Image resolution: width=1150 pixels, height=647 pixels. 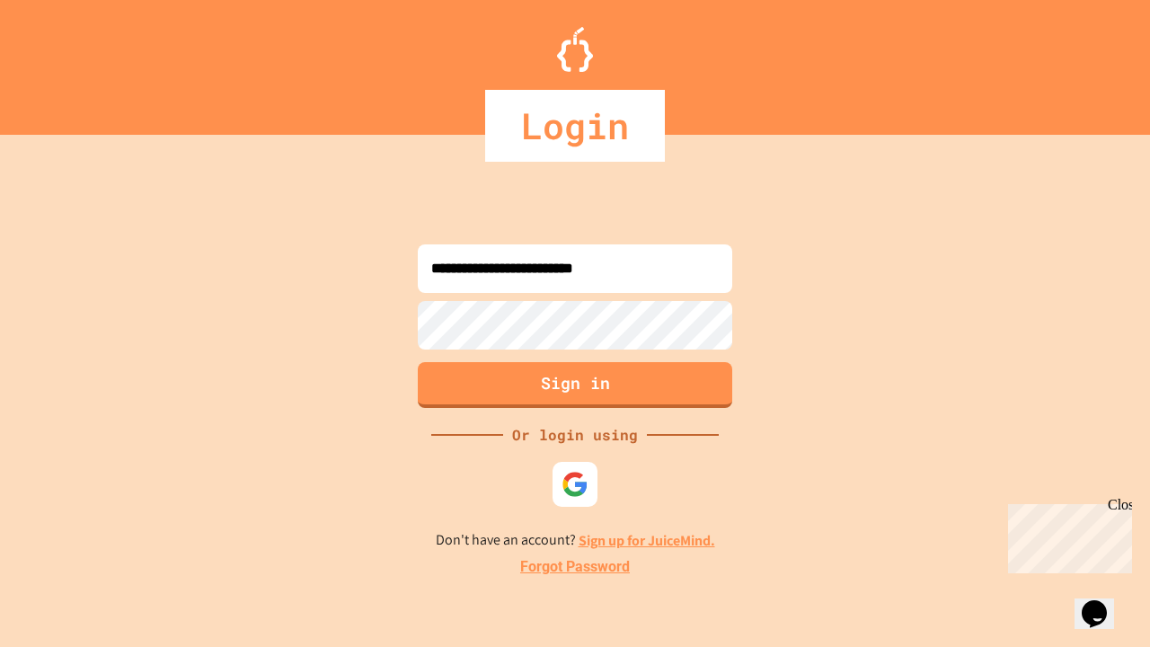 I want to click on a: Forgot Password, so click(x=575, y=567).